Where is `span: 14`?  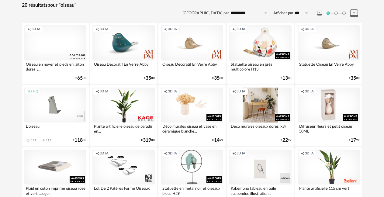
span: 14 is located at coordinates (217, 140).